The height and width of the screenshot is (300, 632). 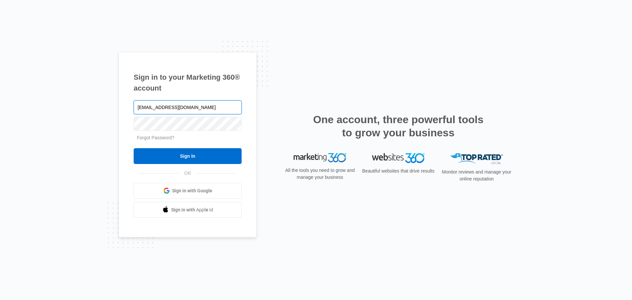 What do you see at coordinates (156, 138) in the screenshot?
I see `a: Forgot Password?` at bounding box center [156, 138].